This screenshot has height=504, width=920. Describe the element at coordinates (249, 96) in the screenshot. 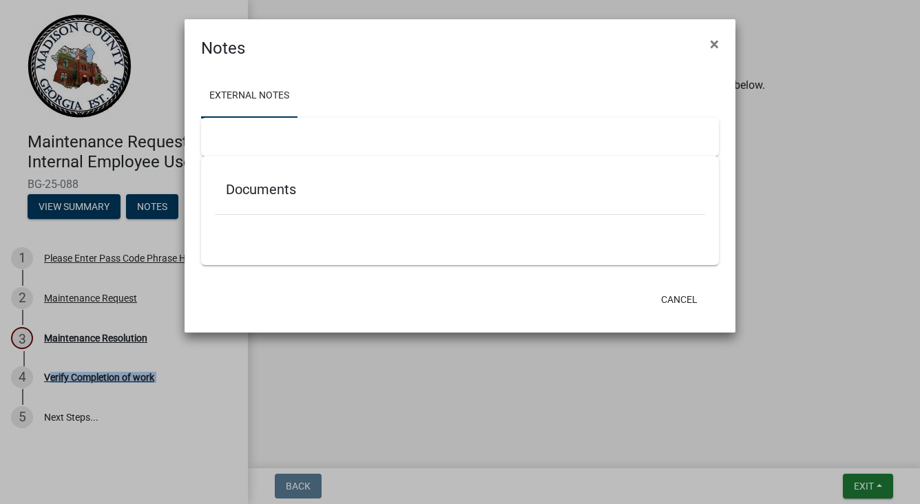

I see `a: External Notes` at that location.